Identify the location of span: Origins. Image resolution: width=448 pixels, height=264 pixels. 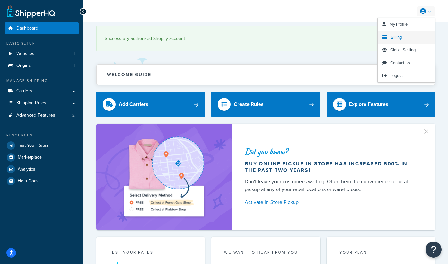
(23, 66).